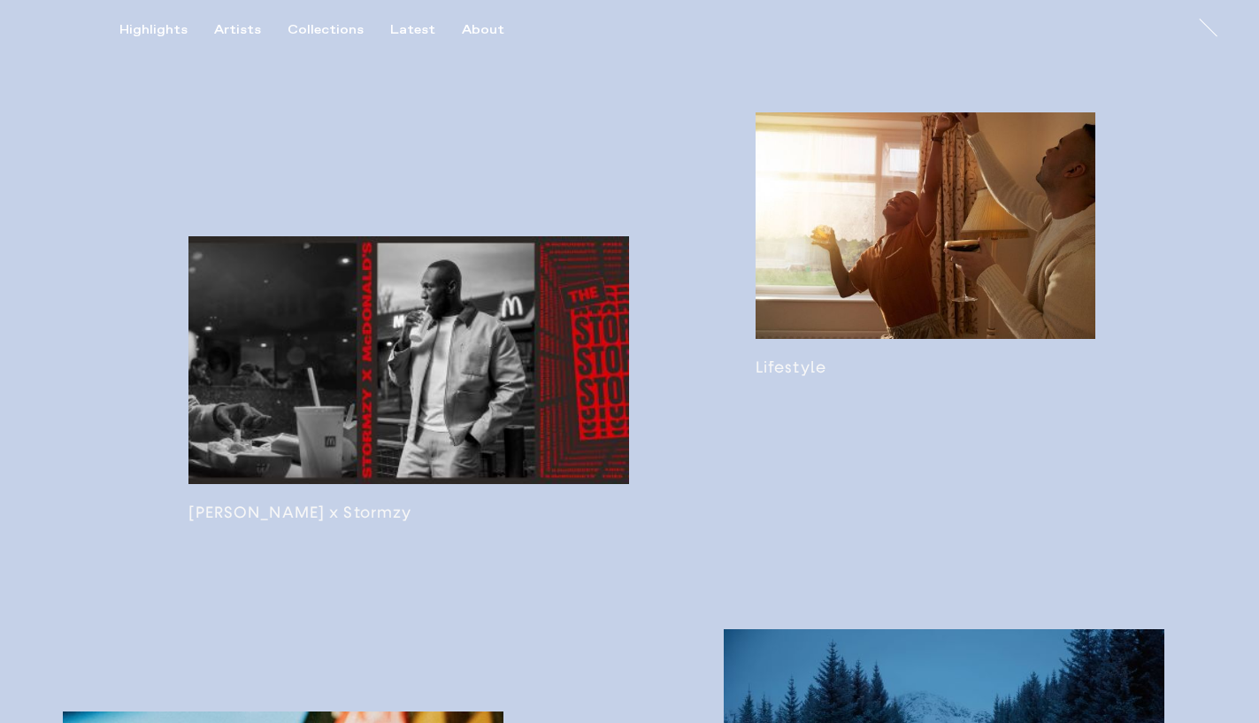 This screenshot has height=723, width=1259. Describe the element at coordinates (250, 30) in the screenshot. I see `button: Artists` at that location.